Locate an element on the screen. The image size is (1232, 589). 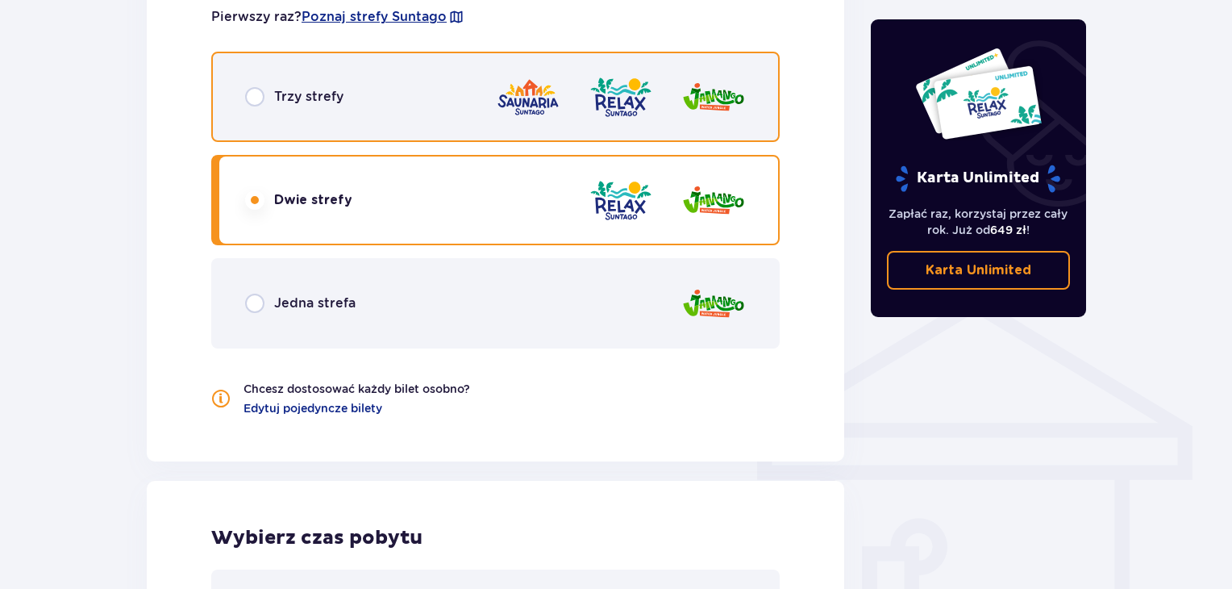
p: Pierwszy raz? is located at coordinates (338, 17).